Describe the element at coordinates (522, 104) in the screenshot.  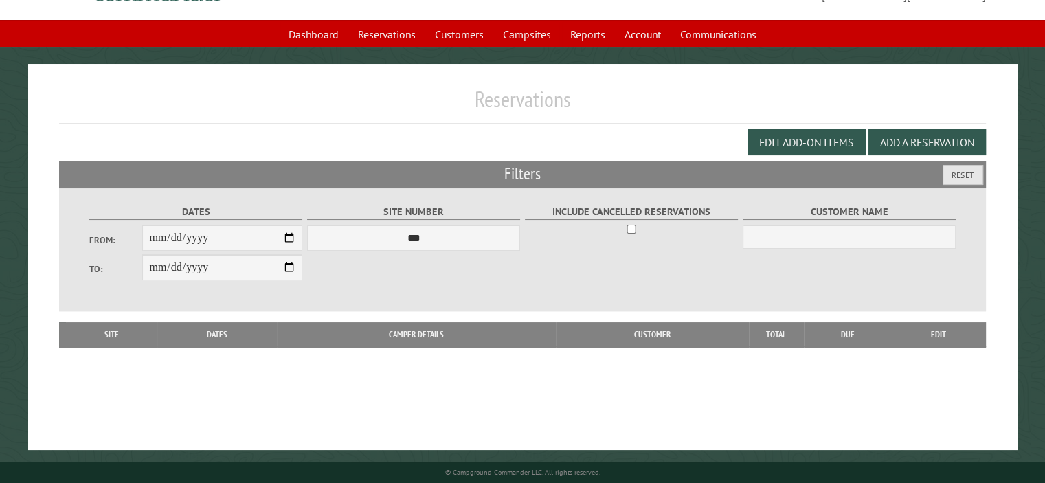
I see `h1: Reservations` at that location.